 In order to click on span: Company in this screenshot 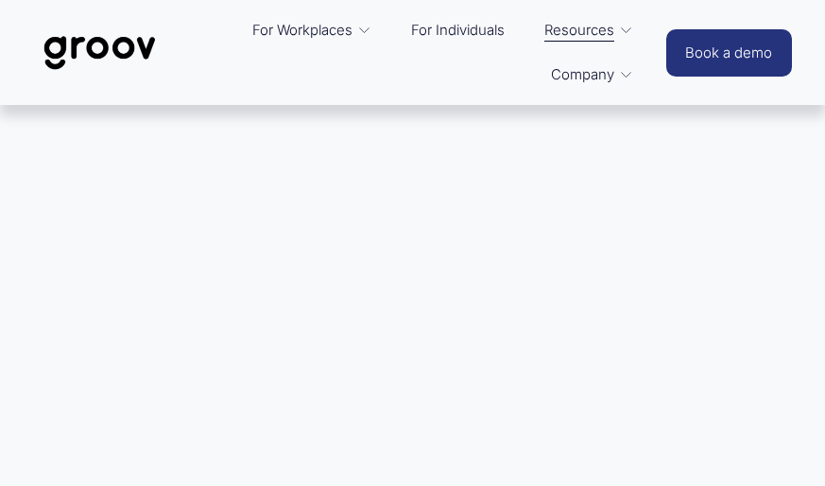, I will do `click(582, 75)`.